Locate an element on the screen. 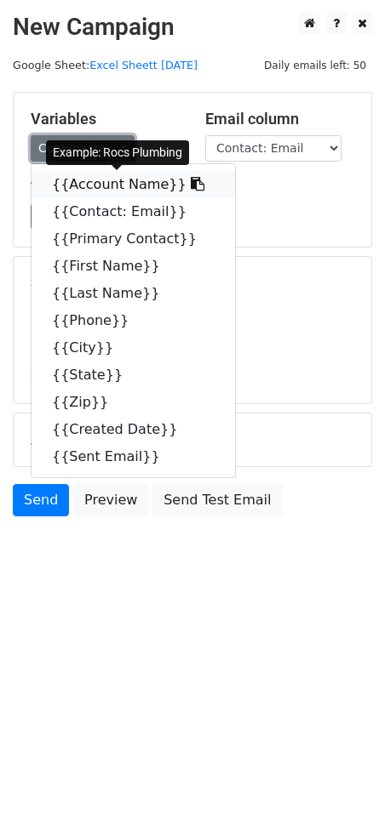 This screenshot has width=385, height=820. a: {{City}} is located at coordinates (133, 348).